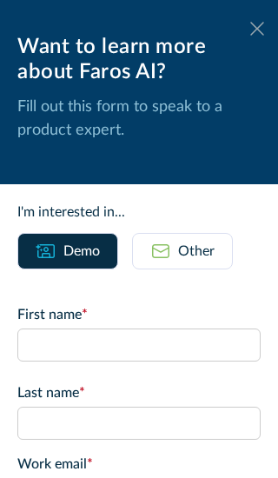 The image size is (278, 478). Describe the element at coordinates (139, 393) in the screenshot. I see `label: Last name` at that location.